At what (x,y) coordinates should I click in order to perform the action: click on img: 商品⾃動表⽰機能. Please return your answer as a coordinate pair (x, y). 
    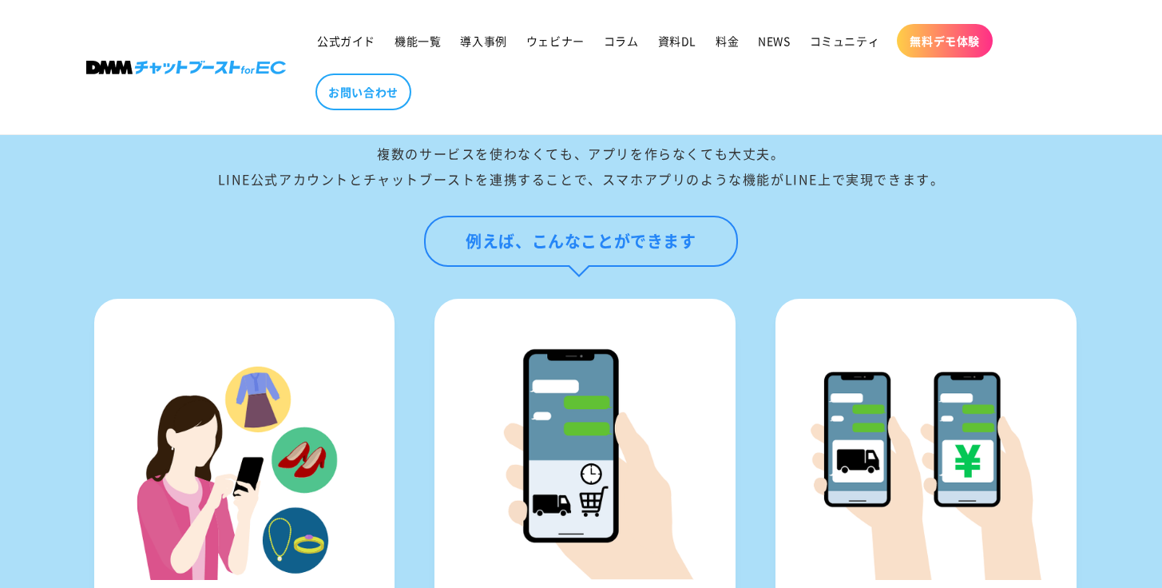
    Looking at the image, I should click on (244, 457).